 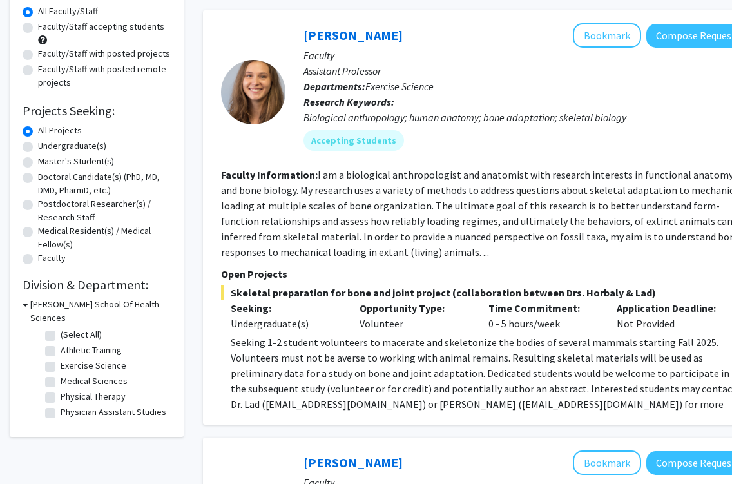 I want to click on label: All Faculty/Staff, so click(x=68, y=11).